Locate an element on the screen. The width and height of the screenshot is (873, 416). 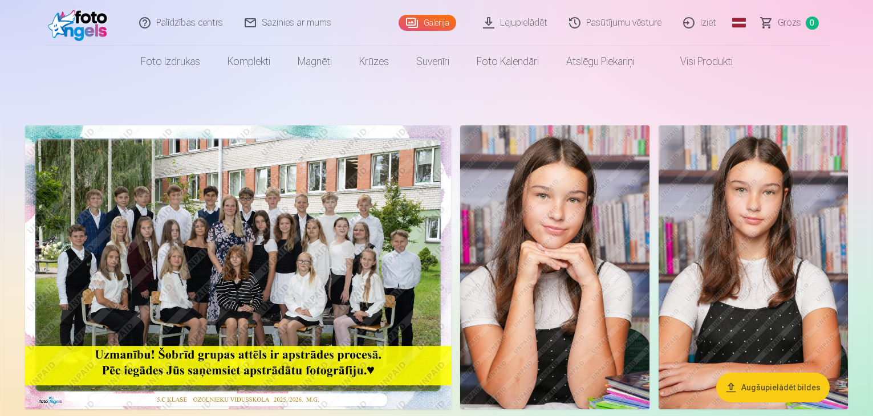
a: Atslēgu piekariņi is located at coordinates (601, 62).